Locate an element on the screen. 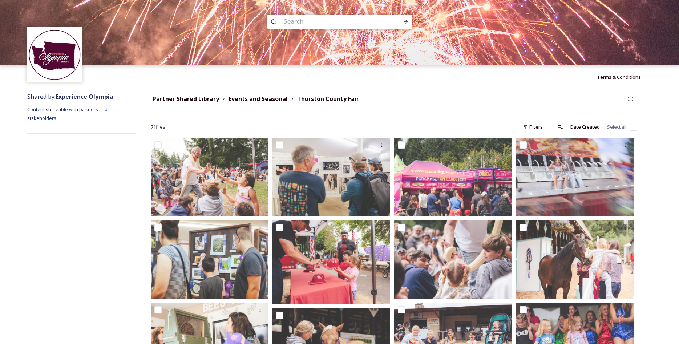 This screenshot has height=344, width=679. img: Thurston County Fair (65).jpg is located at coordinates (453, 259).